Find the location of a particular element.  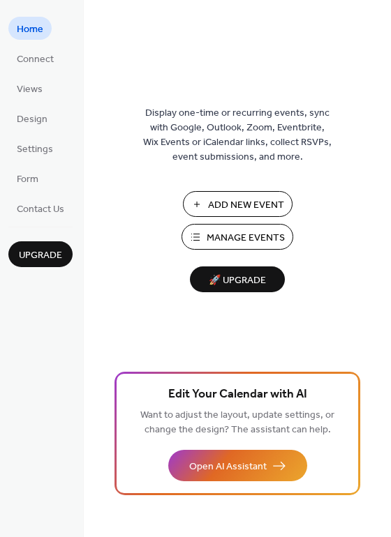

button: Open AI Assistant is located at coordinates (237, 465).